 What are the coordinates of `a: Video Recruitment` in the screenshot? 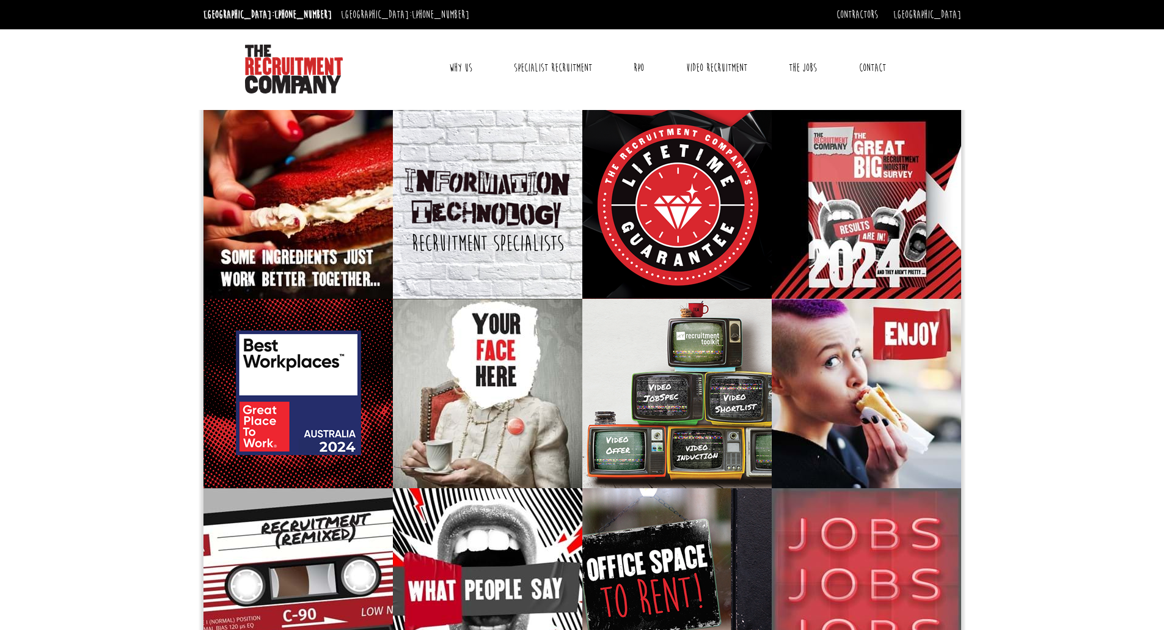 It's located at (717, 68).